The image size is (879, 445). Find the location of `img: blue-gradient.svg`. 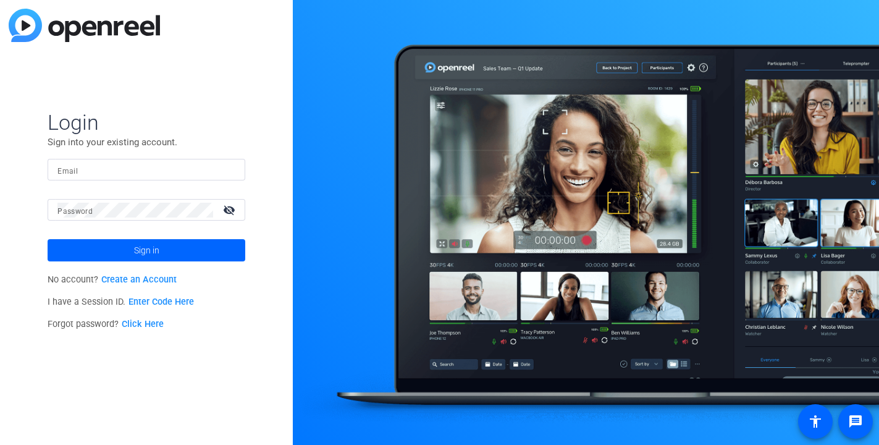

img: blue-gradient.svg is located at coordinates (84, 25).